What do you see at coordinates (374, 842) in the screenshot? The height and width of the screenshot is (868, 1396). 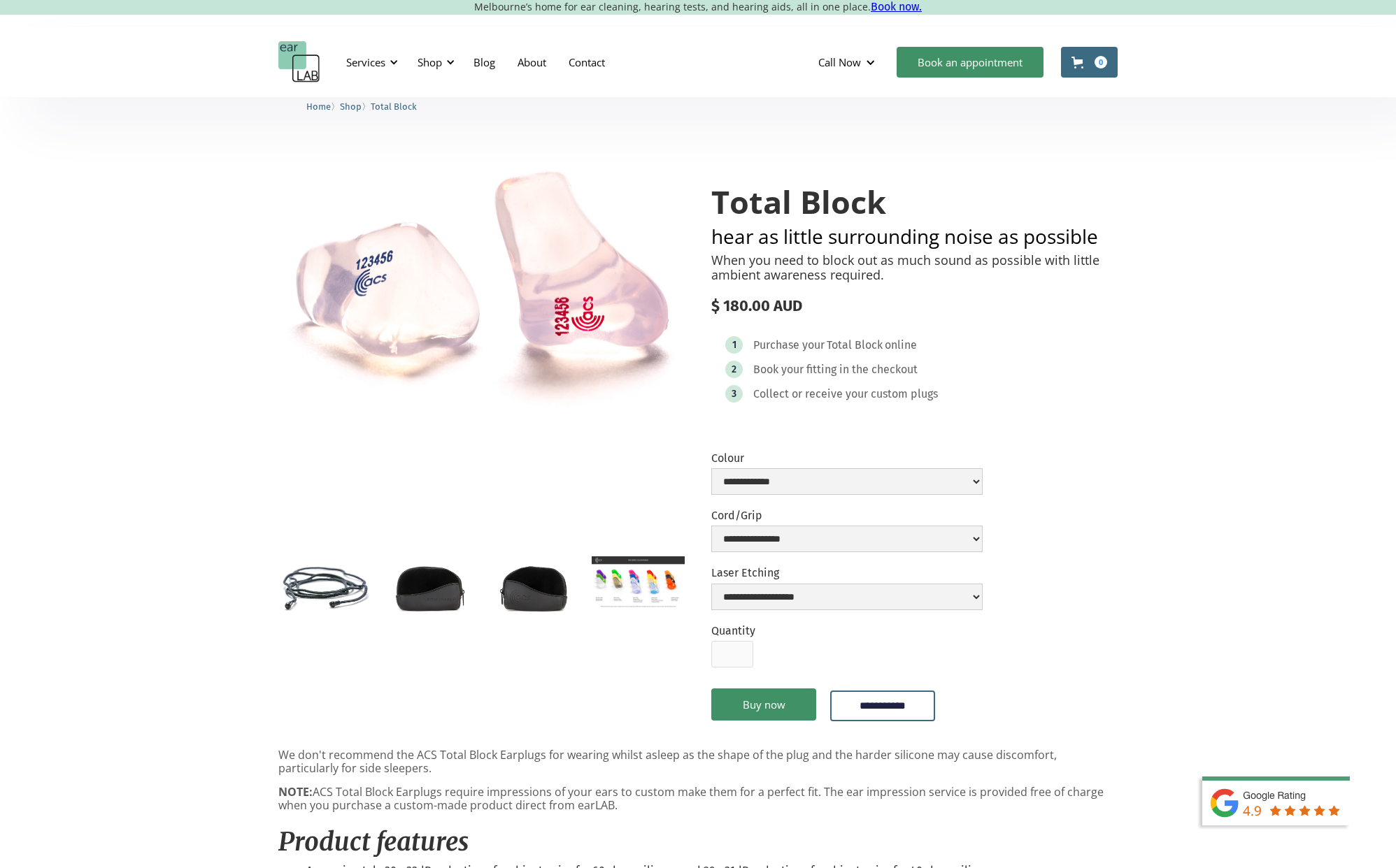 I see `em: Product features` at bounding box center [374, 842].